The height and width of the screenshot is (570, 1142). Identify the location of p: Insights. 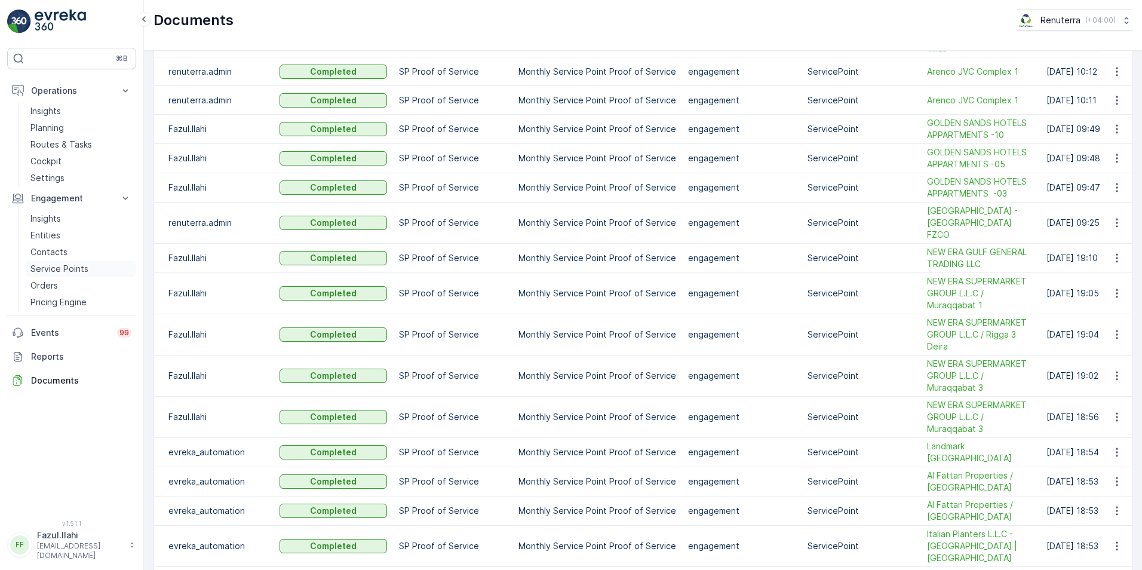
(45, 111).